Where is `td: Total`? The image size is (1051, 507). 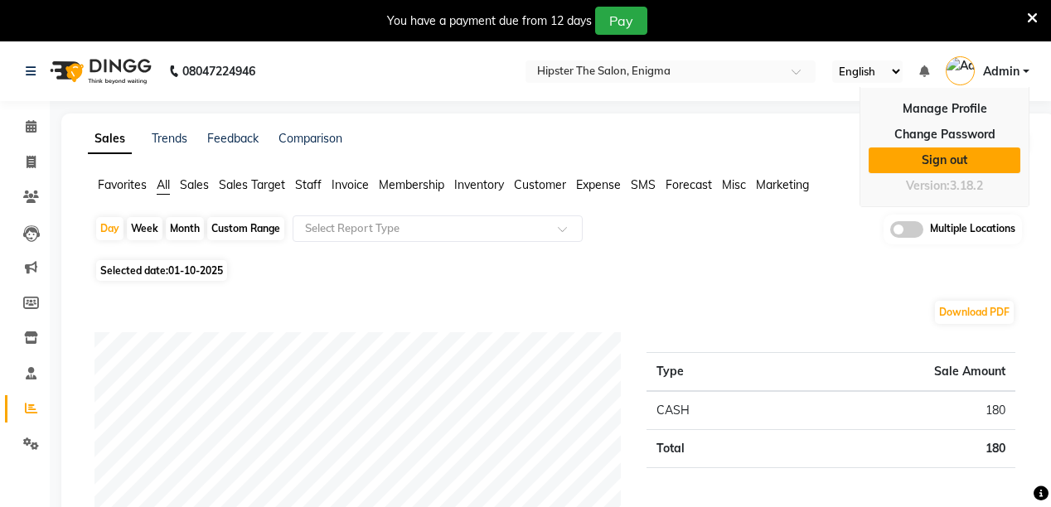 td: Total is located at coordinates (714, 448).